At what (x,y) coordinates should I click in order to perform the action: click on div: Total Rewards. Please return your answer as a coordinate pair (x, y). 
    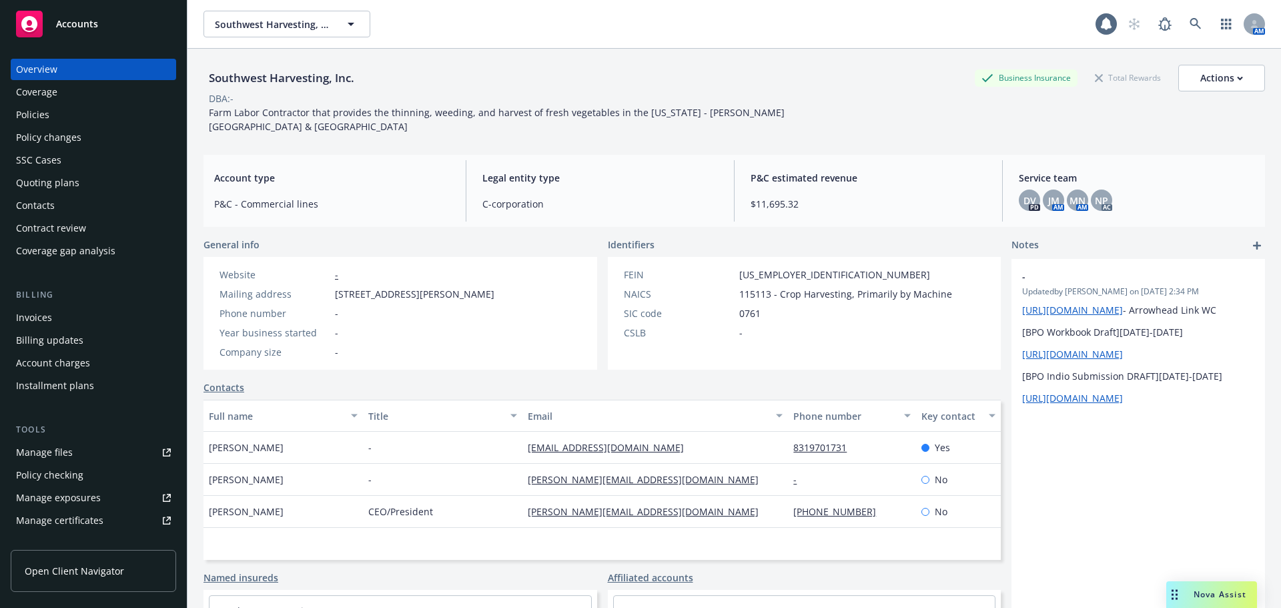
    Looking at the image, I should click on (1128, 77).